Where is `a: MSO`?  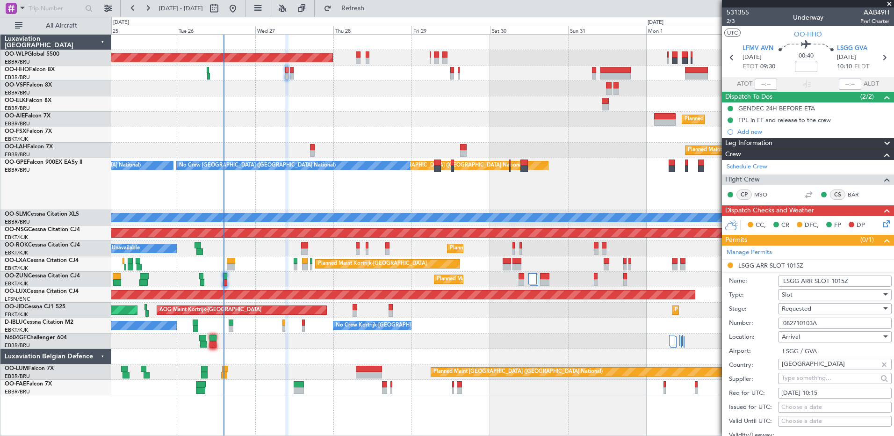
a: MSO is located at coordinates (765, 195).